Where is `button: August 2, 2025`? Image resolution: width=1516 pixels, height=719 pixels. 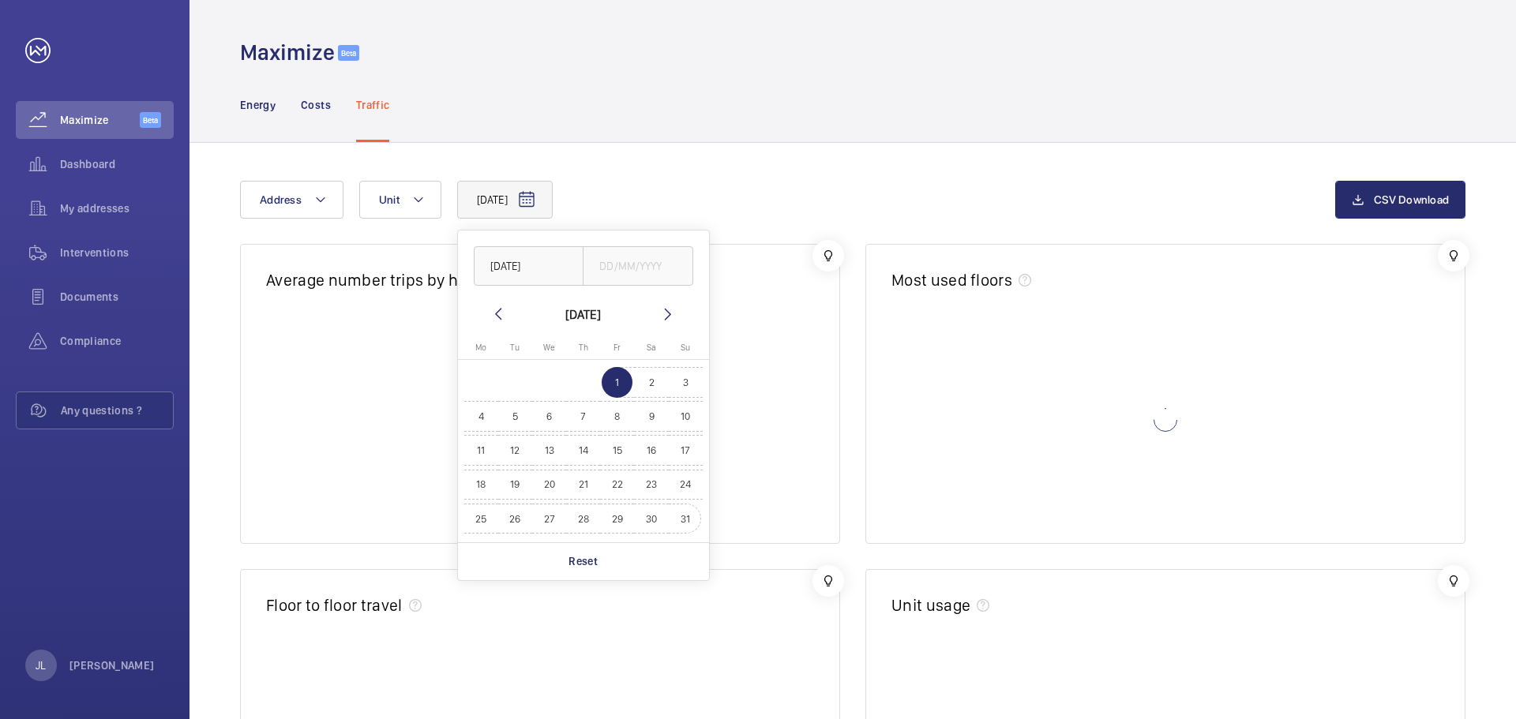 button: August 2, 2025 is located at coordinates (650, 382).